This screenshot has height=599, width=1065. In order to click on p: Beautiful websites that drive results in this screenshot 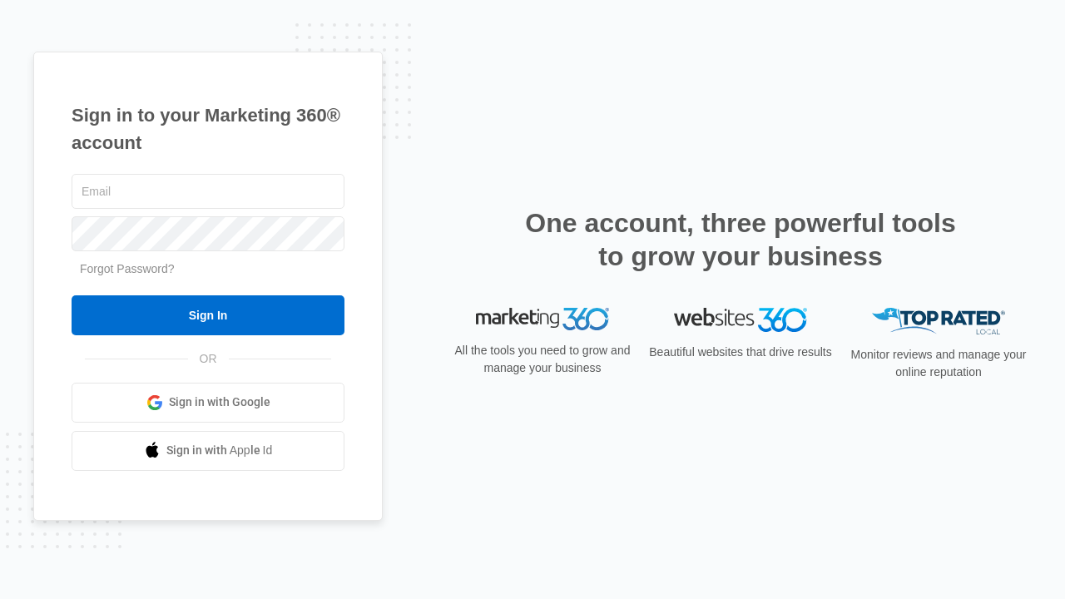, I will do `click(741, 352)`.